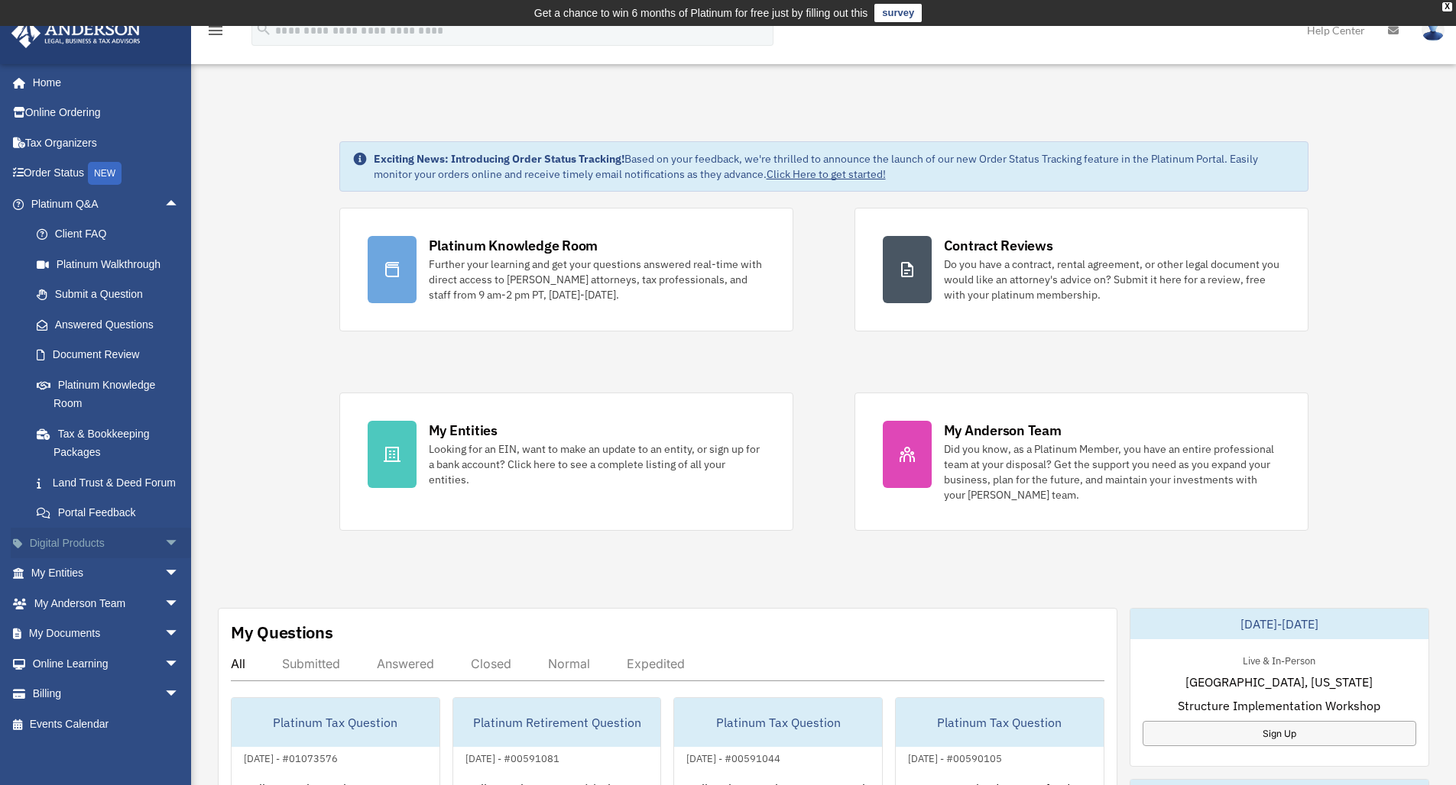  What do you see at coordinates (106, 204) in the screenshot?
I see `a: Platinum Q&Aarrow_drop_up` at bounding box center [106, 204].